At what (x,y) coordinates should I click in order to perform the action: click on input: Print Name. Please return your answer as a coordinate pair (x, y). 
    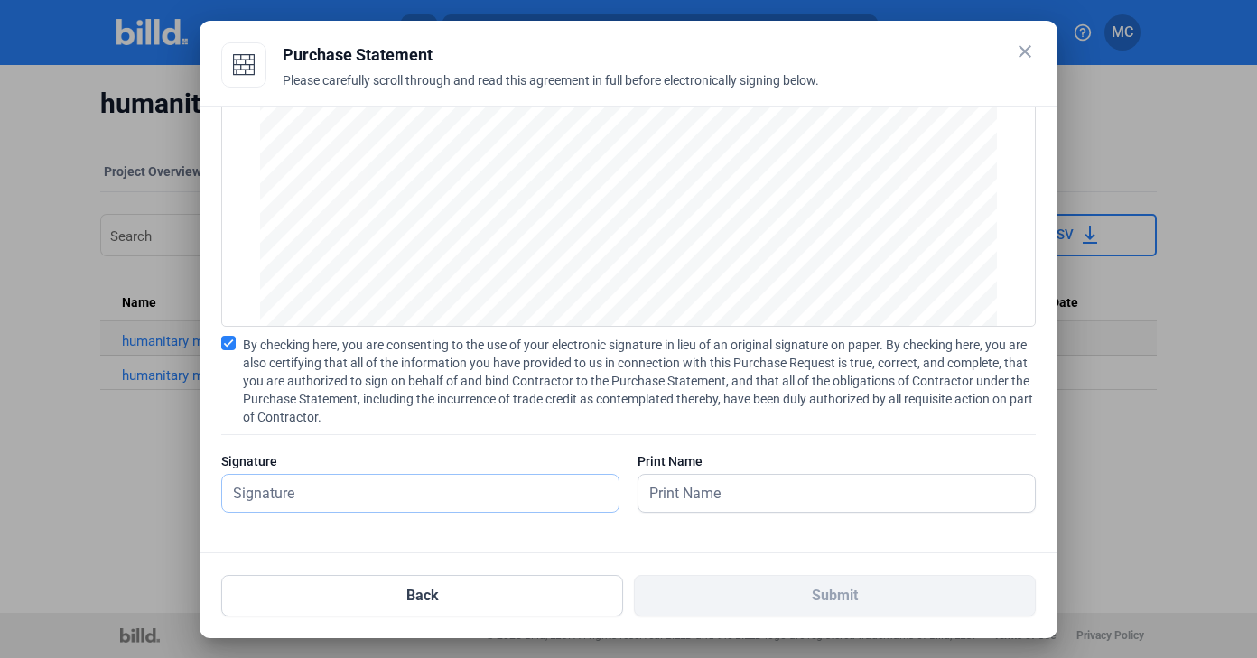
    Looking at the image, I should click on (826, 493).